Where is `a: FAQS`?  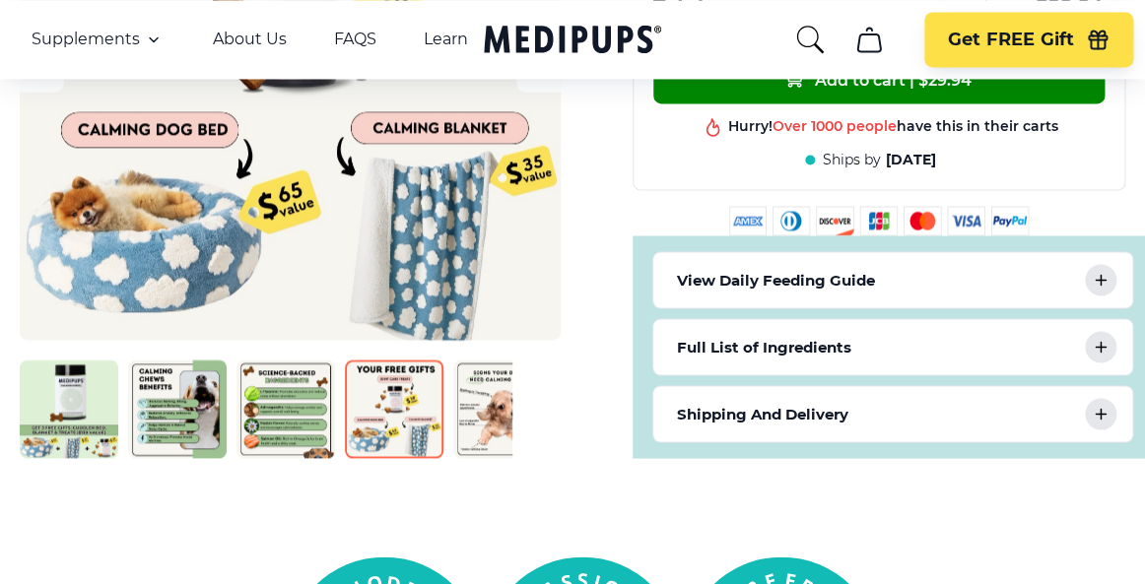 a: FAQS is located at coordinates (355, 39).